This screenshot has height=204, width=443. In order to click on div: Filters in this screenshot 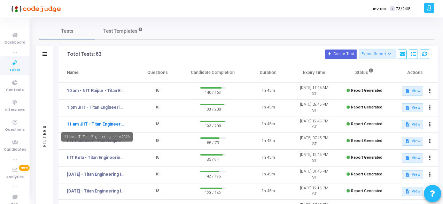, I will do `click(45, 136)`.